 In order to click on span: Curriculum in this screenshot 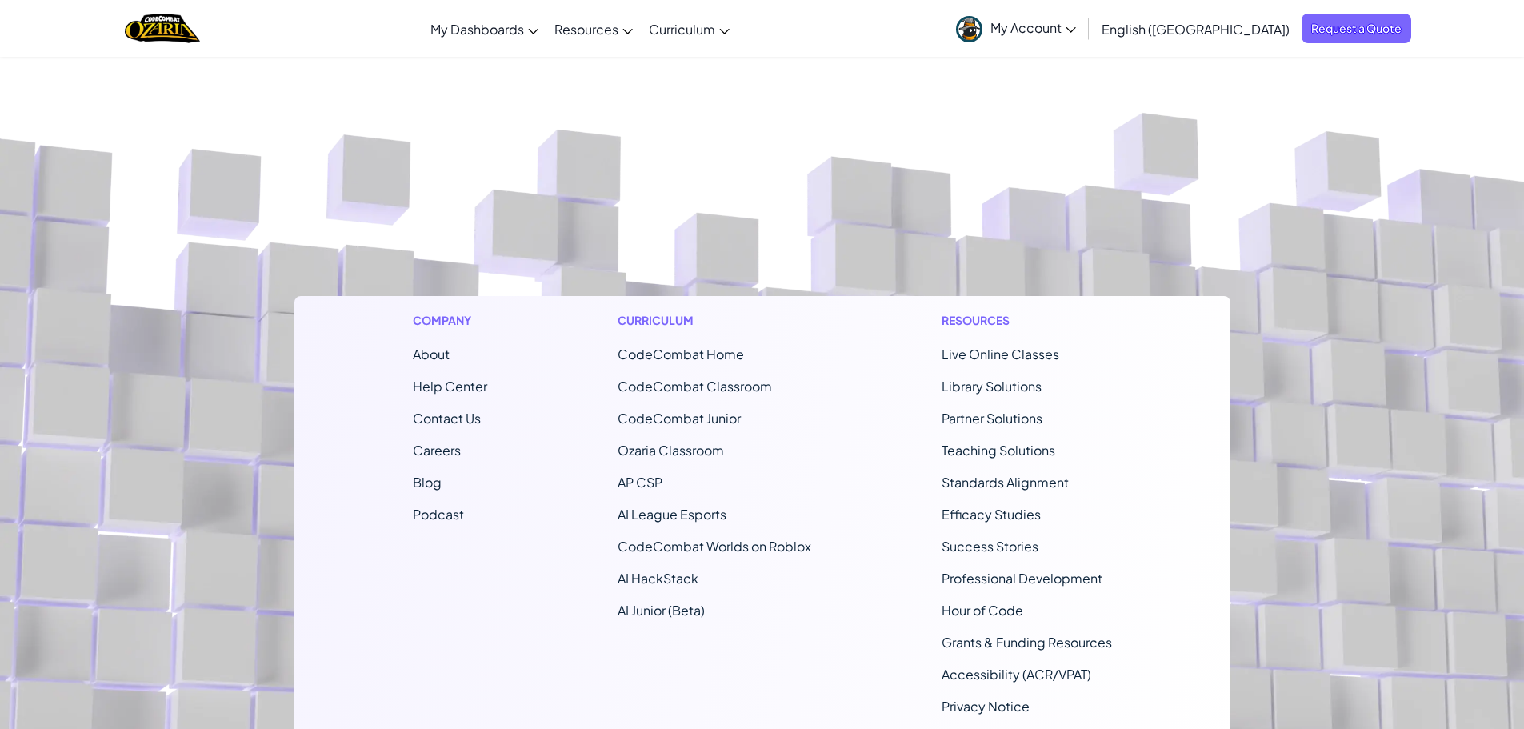, I will do `click(681, 29)`.